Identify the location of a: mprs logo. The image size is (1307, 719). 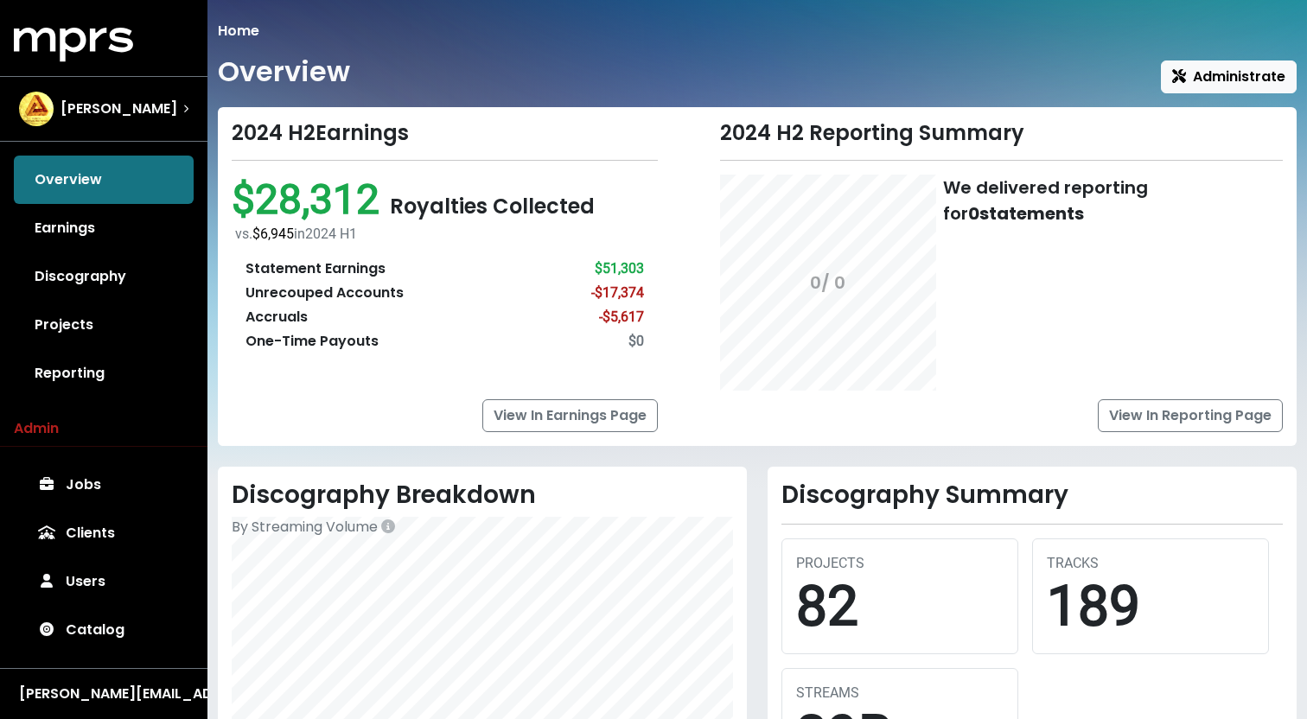
(73, 43).